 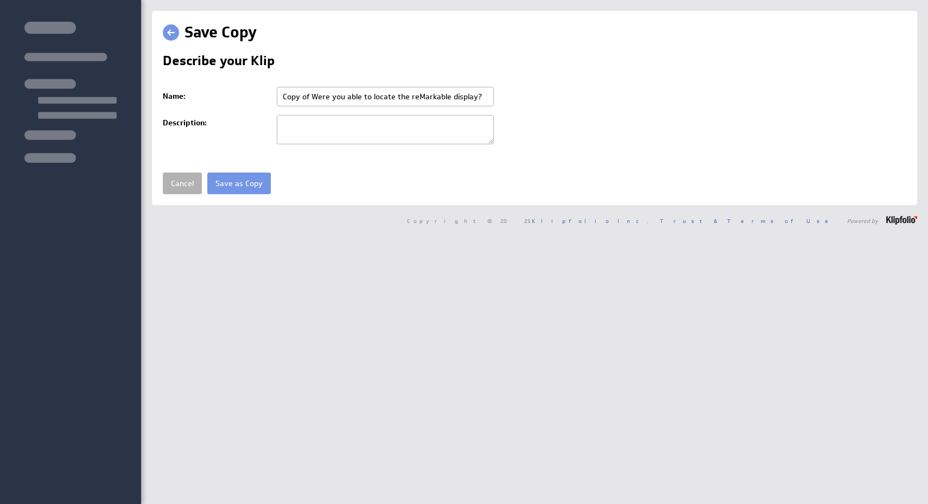 What do you see at coordinates (217, 97) in the screenshot?
I see `td: Name:` at bounding box center [217, 97].